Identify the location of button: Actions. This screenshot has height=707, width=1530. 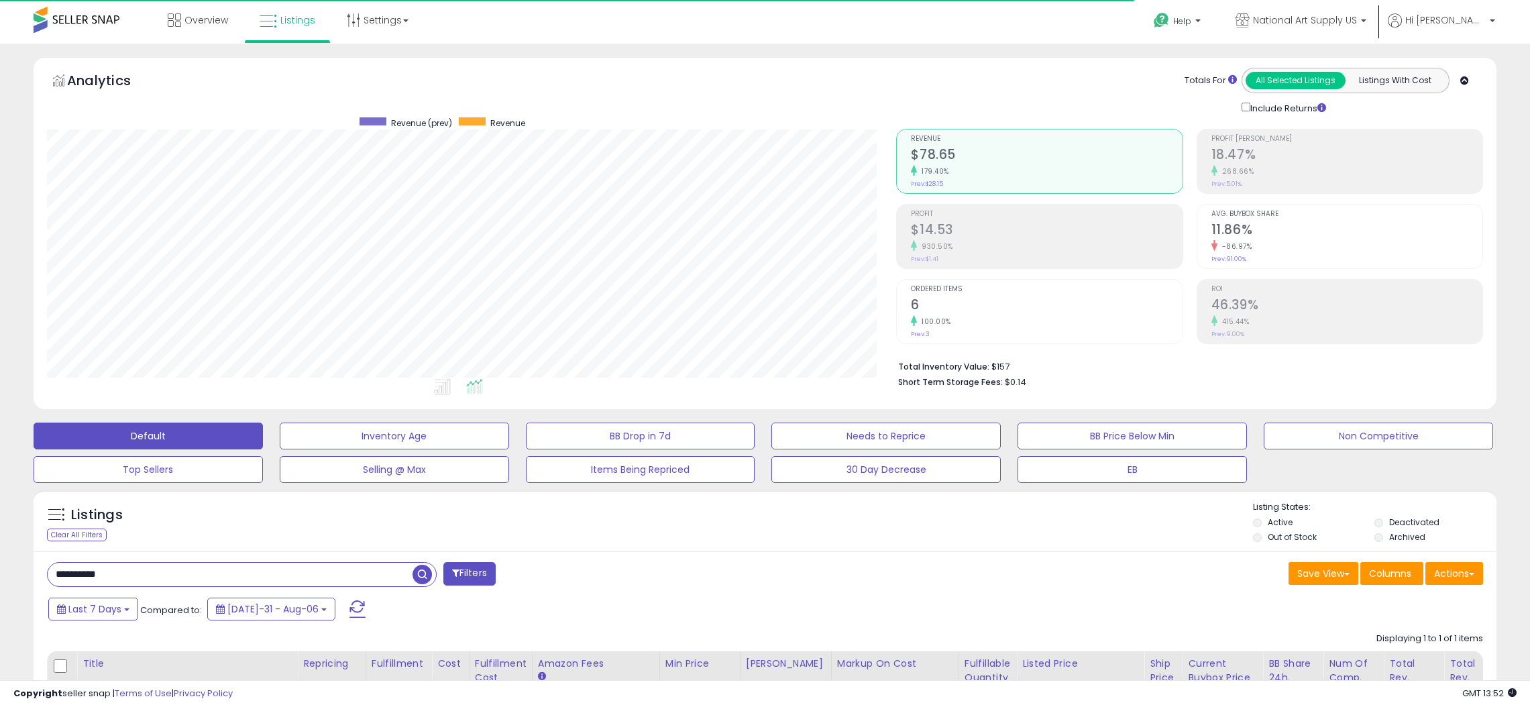
(1454, 573).